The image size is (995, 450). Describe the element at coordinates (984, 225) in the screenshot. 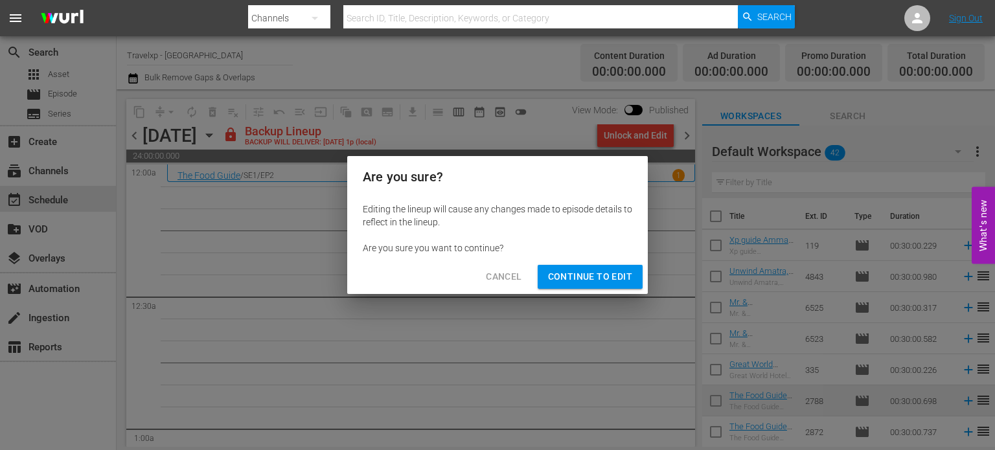

I see `button: Open Feedback Widget` at that location.